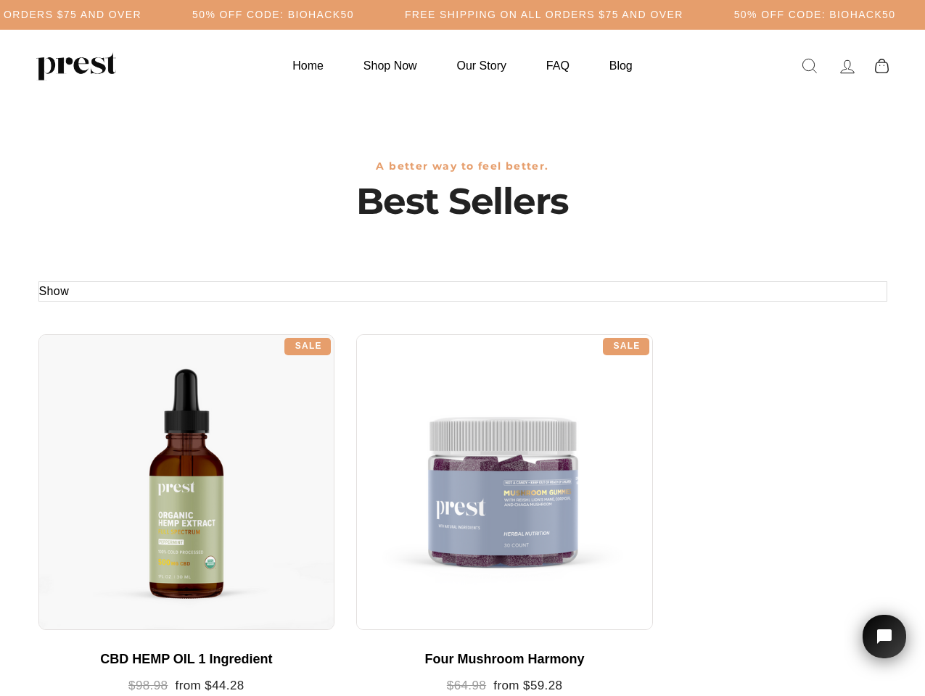 This screenshot has width=925, height=696. What do you see at coordinates (463, 166) in the screenshot?
I see `h3: A better way to feel better.` at bounding box center [463, 166].